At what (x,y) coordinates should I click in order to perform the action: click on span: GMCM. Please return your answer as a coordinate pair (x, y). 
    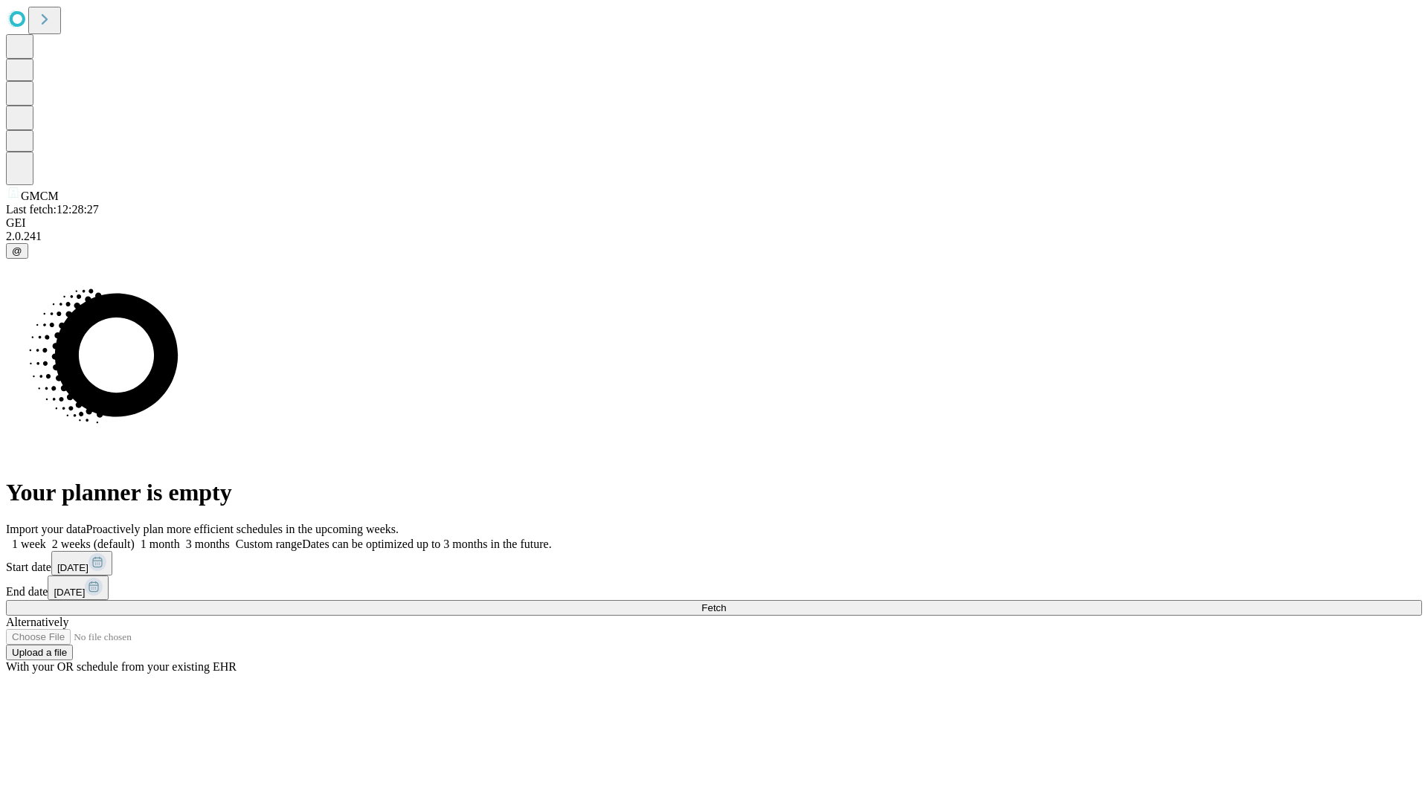
    Looking at the image, I should click on (39, 196).